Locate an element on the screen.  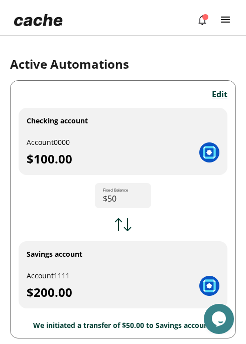
div: Savings account is located at coordinates (54, 254).